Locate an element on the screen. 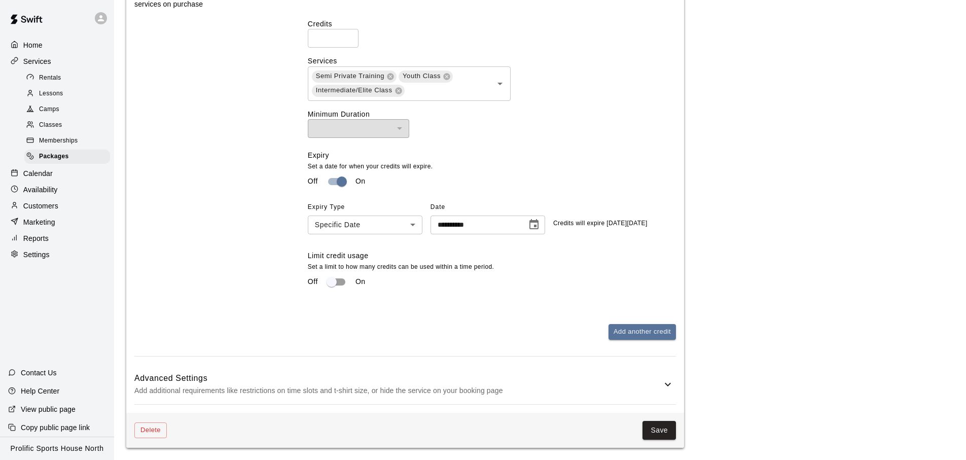  div: Packages is located at coordinates (67, 157).